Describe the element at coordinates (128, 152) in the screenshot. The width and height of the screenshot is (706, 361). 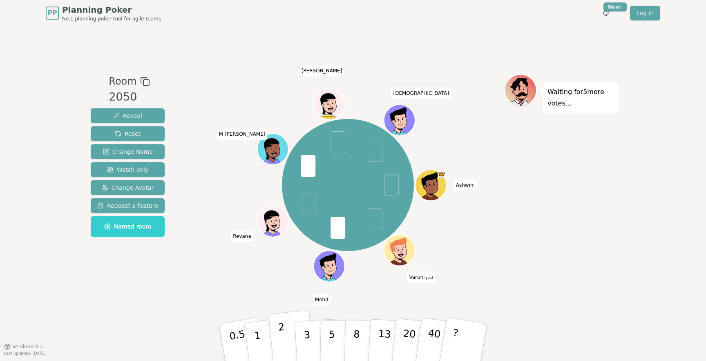
I see `button: Change Name` at that location.